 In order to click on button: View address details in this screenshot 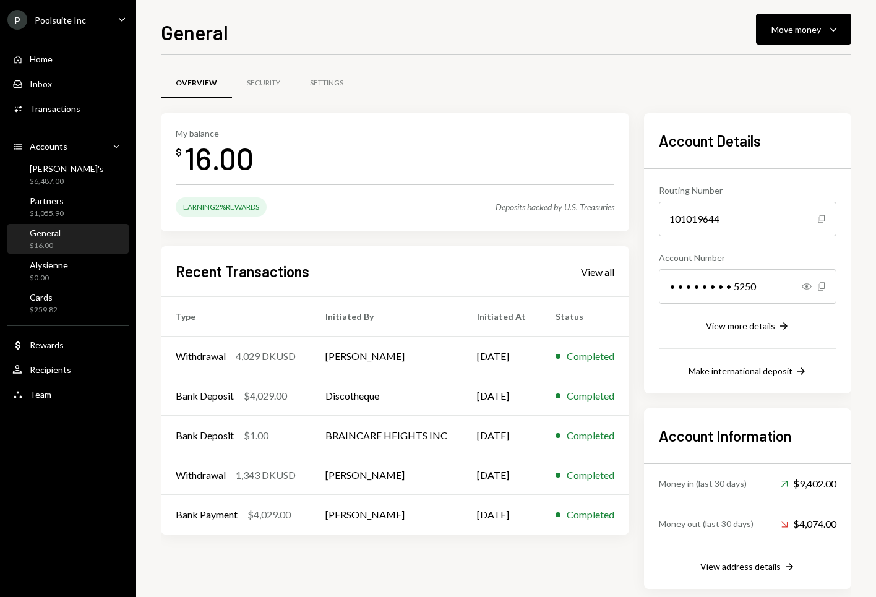, I will do `click(748, 567)`.